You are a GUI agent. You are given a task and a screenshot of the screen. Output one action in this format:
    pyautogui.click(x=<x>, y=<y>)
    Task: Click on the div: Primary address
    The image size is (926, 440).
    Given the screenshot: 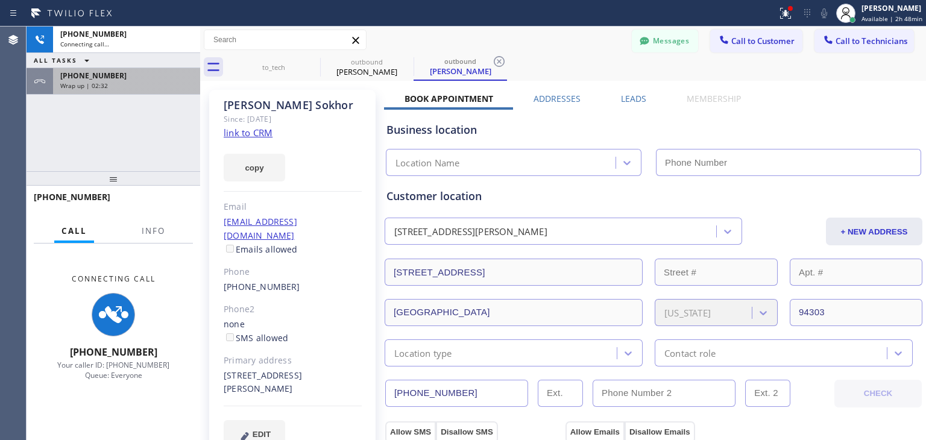 What is the action you would take?
    pyautogui.click(x=292, y=360)
    